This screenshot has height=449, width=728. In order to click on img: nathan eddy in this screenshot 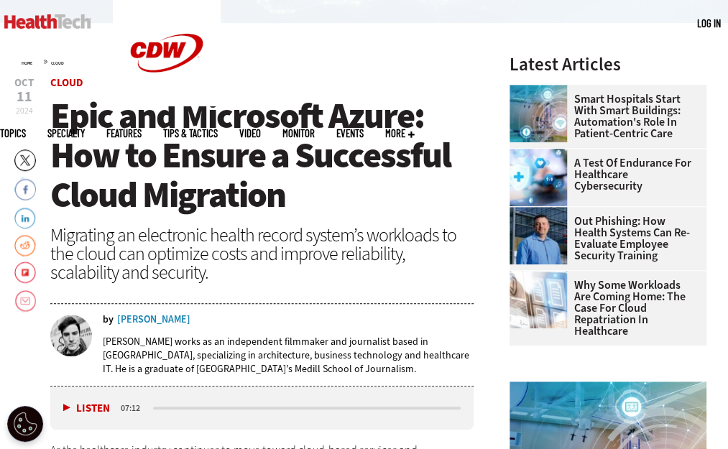, I will do `click(71, 335)`.